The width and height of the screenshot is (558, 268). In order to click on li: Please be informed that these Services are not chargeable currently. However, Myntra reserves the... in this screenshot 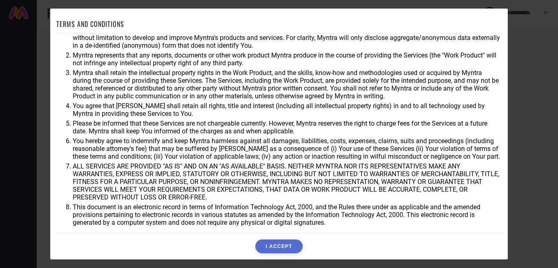, I will do `click(287, 127)`.